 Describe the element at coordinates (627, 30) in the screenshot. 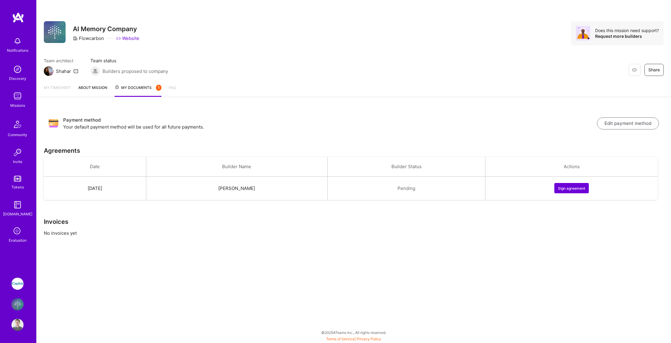

I see `div: Does this mission need support?` at that location.